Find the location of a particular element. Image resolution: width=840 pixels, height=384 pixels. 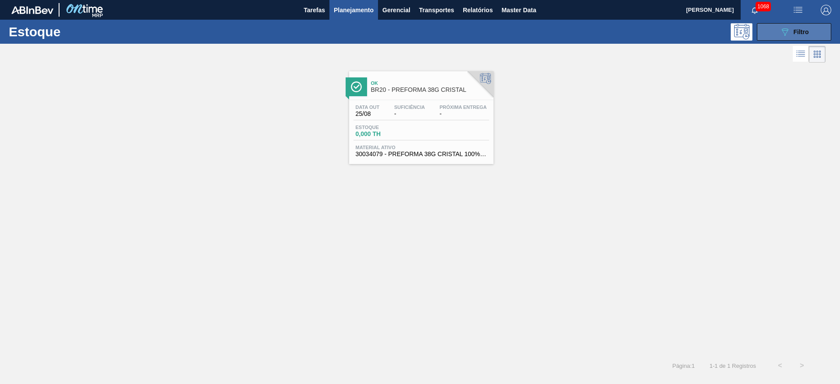

span: Planejamento is located at coordinates (353, 10).